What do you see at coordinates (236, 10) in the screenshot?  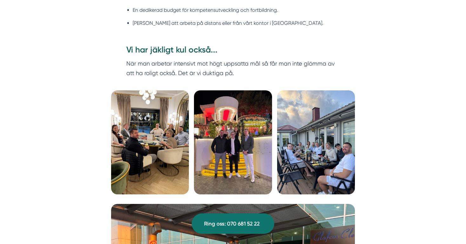 I see `li: En dedikerad budget för kompetensutveckling och fortbildning.` at bounding box center [236, 10].